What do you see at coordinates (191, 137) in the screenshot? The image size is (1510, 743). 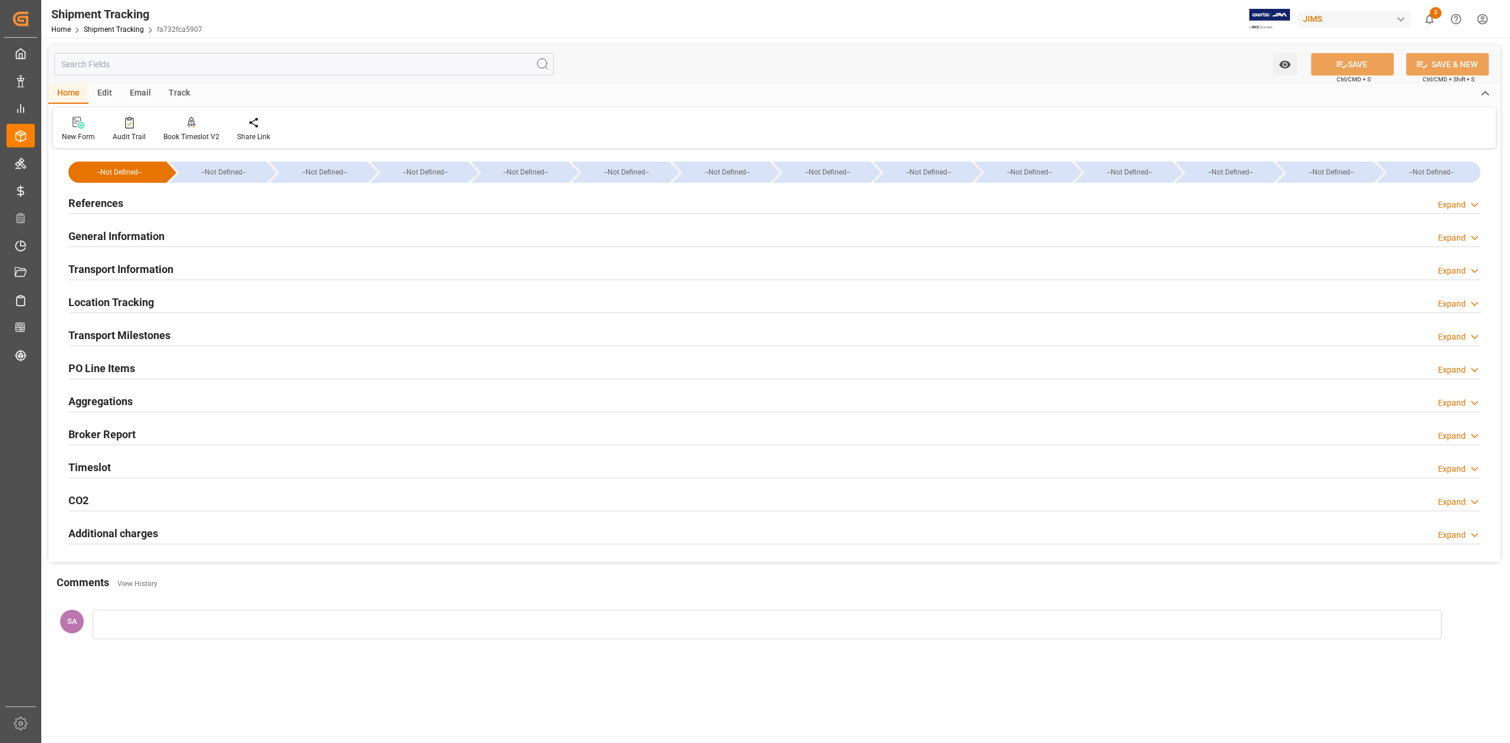 I see `div: Book Timeslot V2` at bounding box center [191, 137].